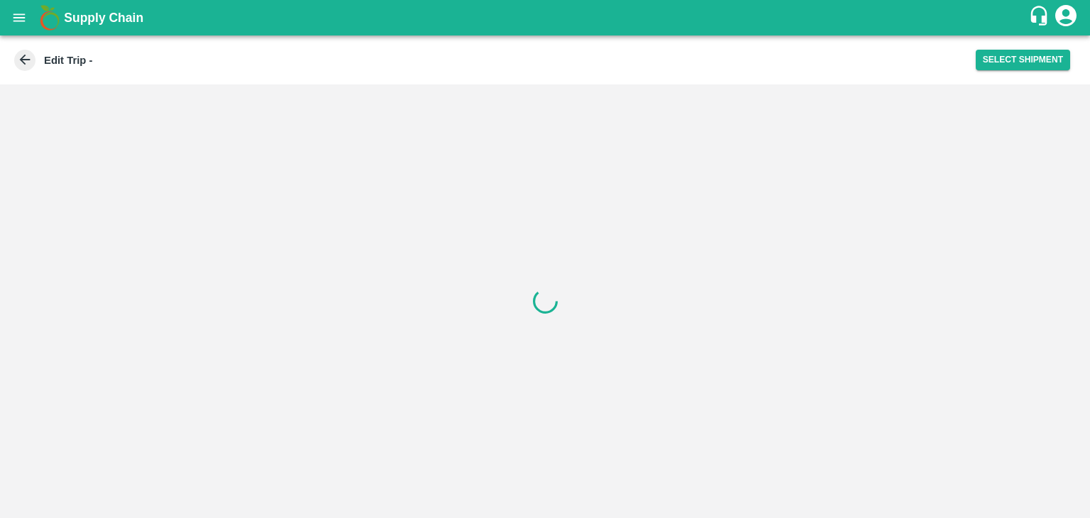 The height and width of the screenshot is (518, 1090). I want to click on div: account of current user, so click(1066, 18).